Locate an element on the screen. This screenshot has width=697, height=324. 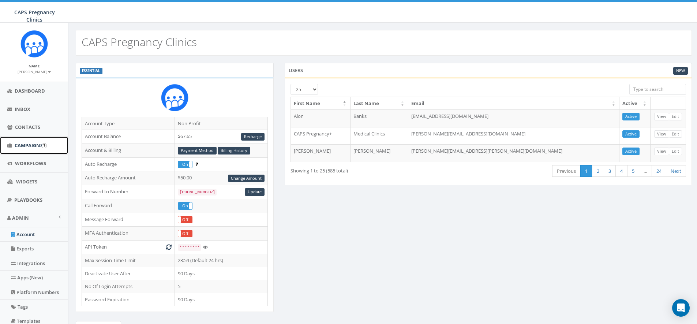
td: 23:59 (Default 24 hrs) is located at coordinates (221, 260).